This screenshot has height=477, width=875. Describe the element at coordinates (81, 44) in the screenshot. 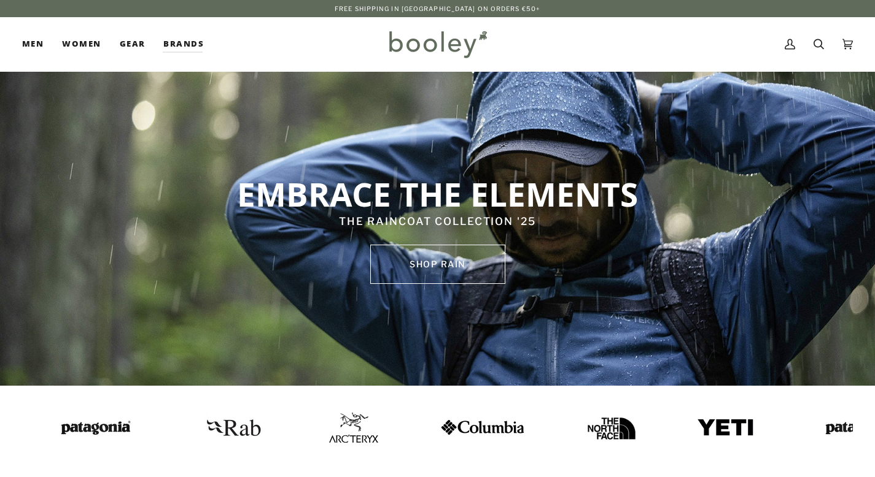

I see `div: Women` at that location.